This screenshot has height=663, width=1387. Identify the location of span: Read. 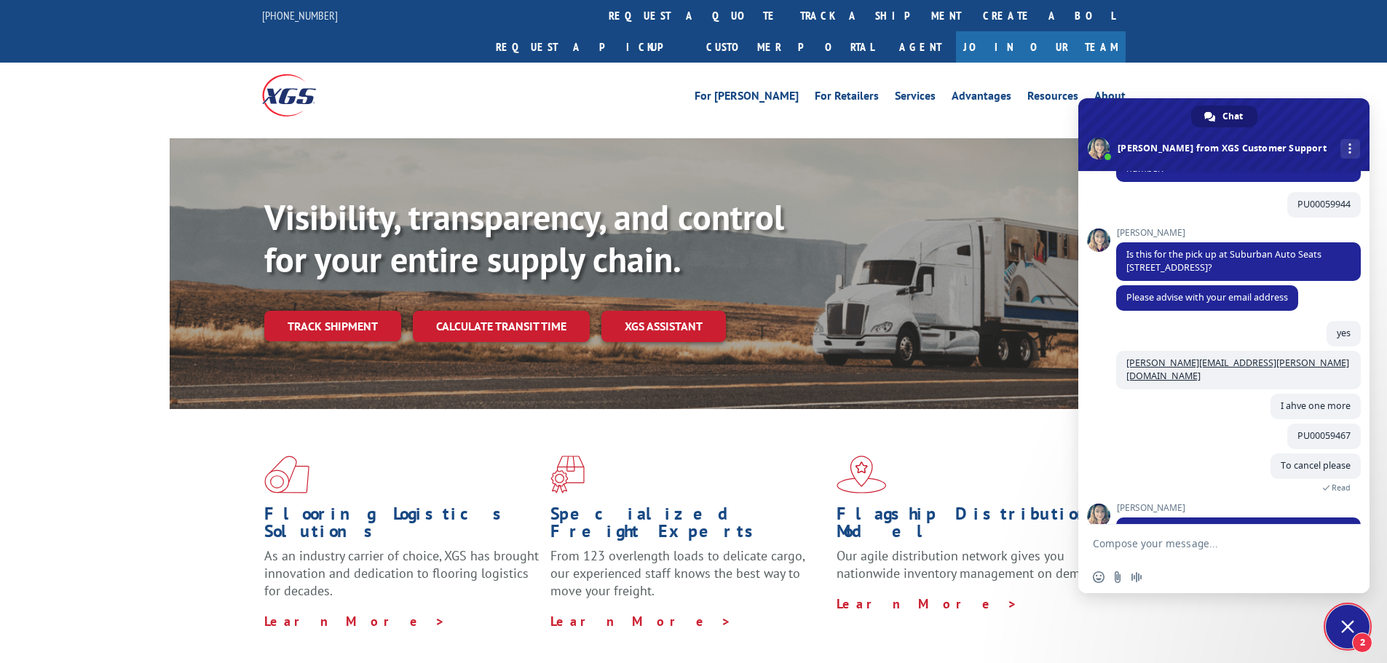
(1341, 488).